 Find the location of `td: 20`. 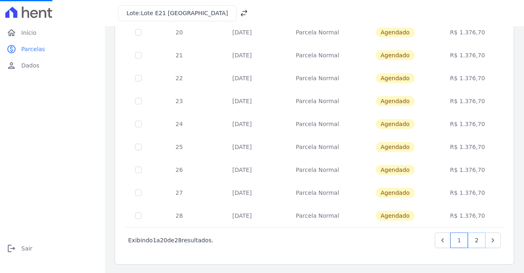

td: 20 is located at coordinates (179, 32).